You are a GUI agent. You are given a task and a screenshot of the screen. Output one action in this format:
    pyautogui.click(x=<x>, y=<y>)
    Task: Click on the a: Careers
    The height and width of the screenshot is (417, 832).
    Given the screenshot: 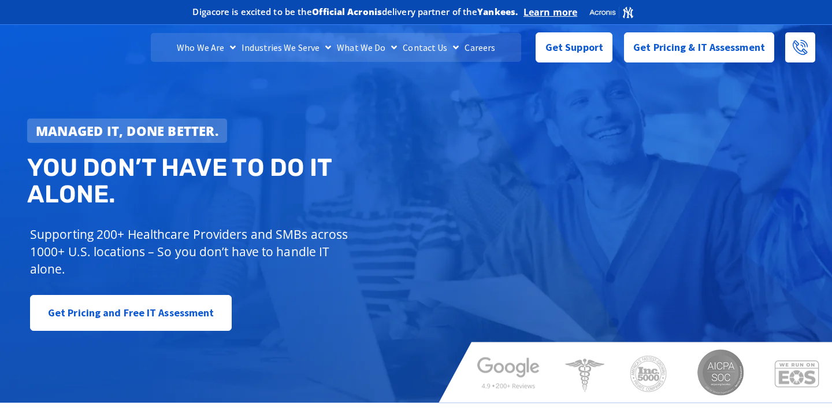 What is the action you would take?
    pyautogui.click(x=479, y=47)
    